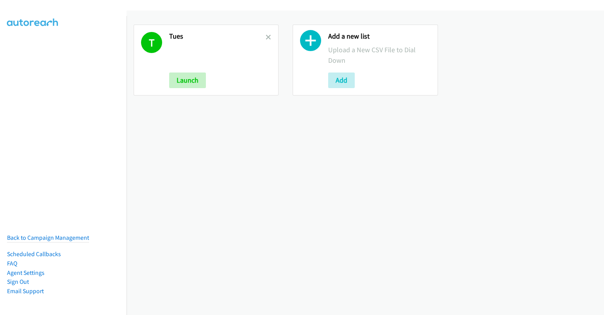 This screenshot has height=315, width=604. I want to click on a: Sign Out, so click(18, 282).